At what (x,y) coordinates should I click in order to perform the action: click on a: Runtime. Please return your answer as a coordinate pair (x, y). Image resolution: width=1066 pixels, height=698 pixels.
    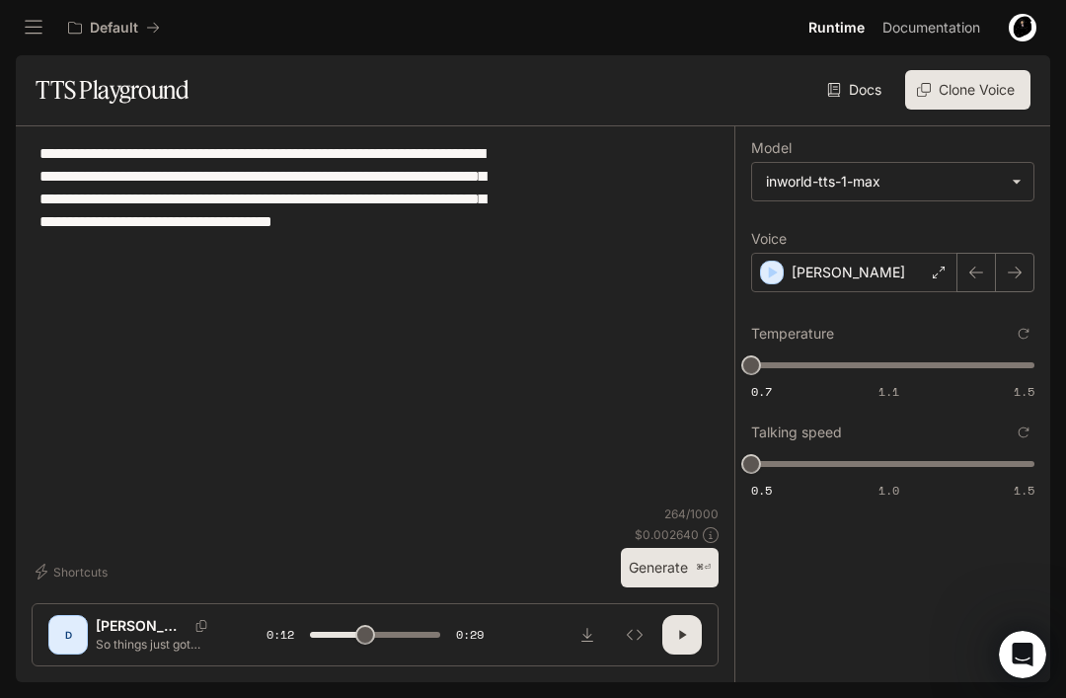
    Looking at the image, I should click on (836, 28).